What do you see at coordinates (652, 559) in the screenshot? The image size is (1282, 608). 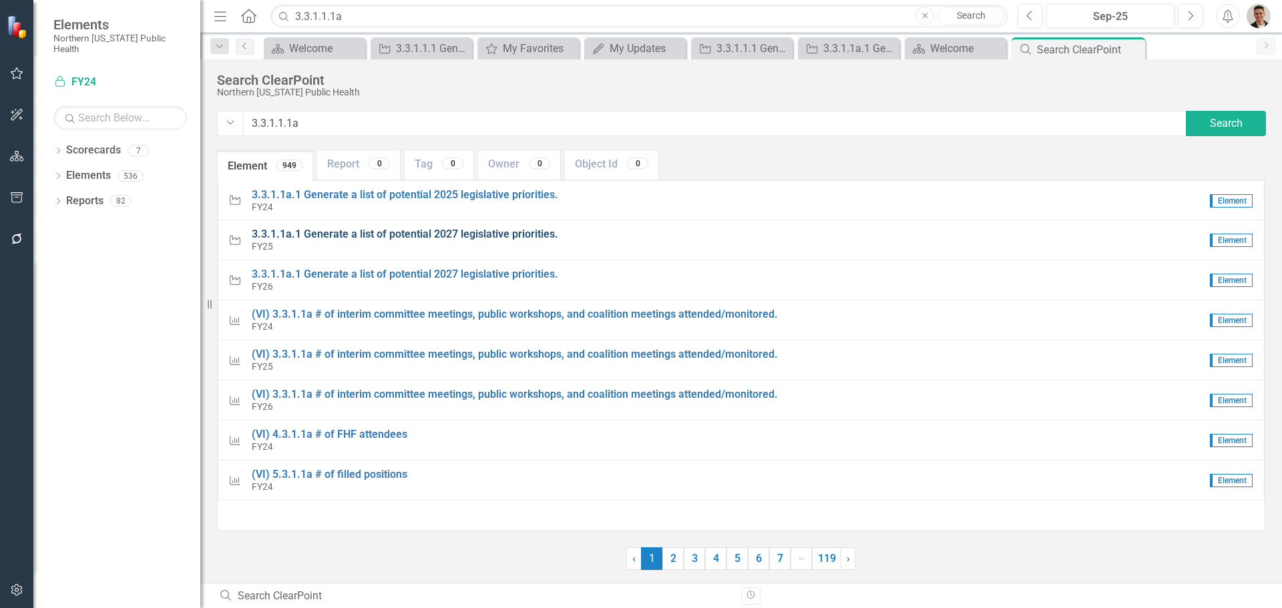 I see `span: 1` at bounding box center [652, 559].